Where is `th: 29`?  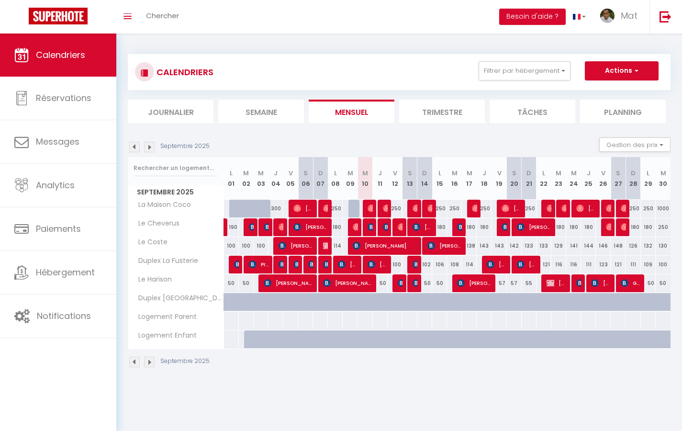 th: 29 is located at coordinates (648, 178).